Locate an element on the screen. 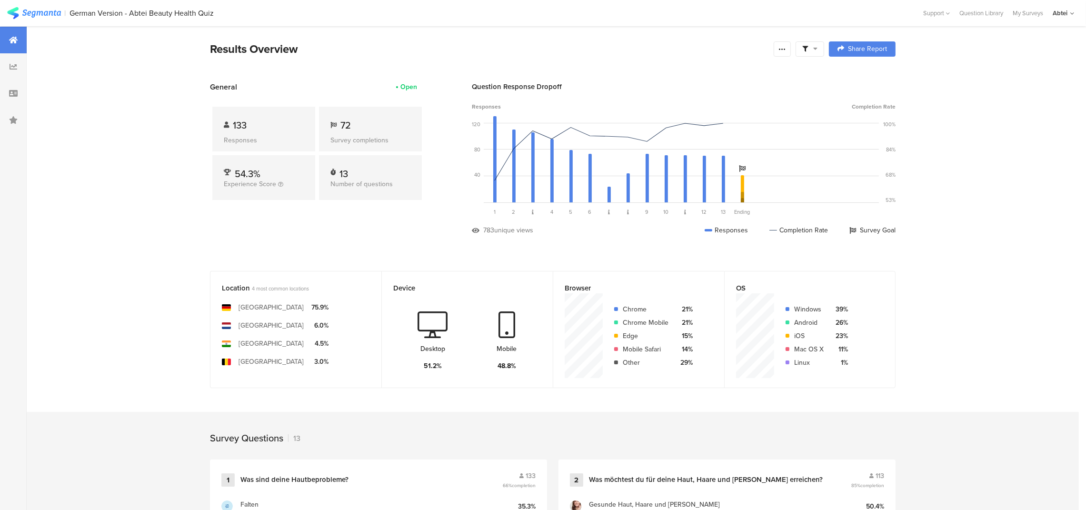 The image size is (1086, 510). div: Ending is located at coordinates (742, 212).